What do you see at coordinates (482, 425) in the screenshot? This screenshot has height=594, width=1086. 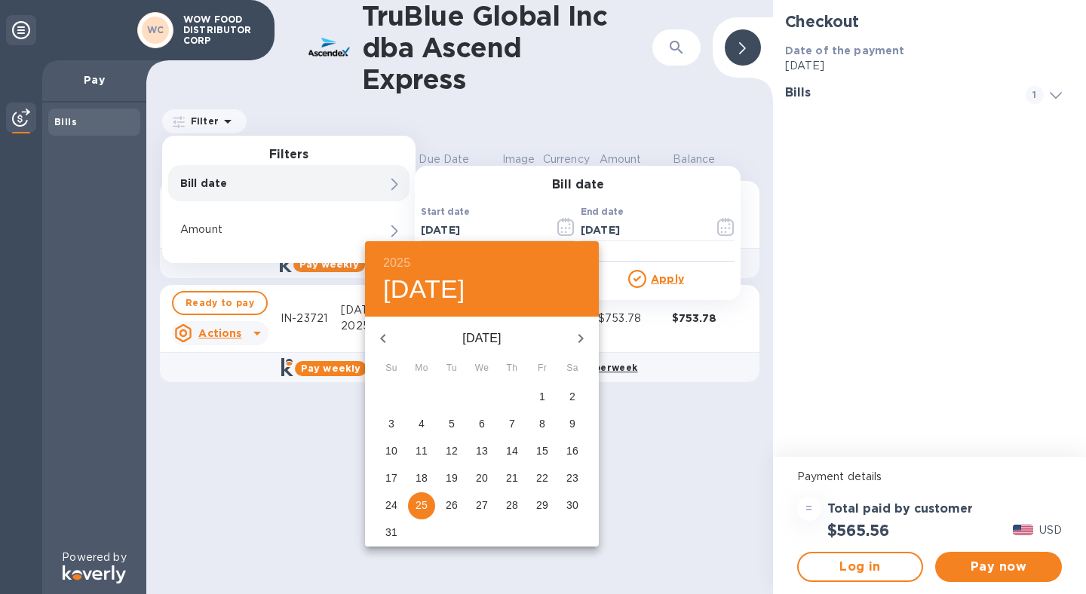 I see `button: 6` at bounding box center [482, 425].